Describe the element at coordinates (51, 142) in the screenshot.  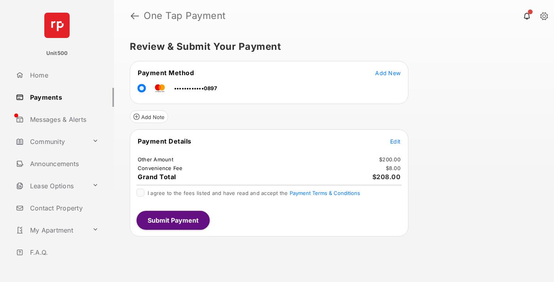
I see `a: Community` at that location.